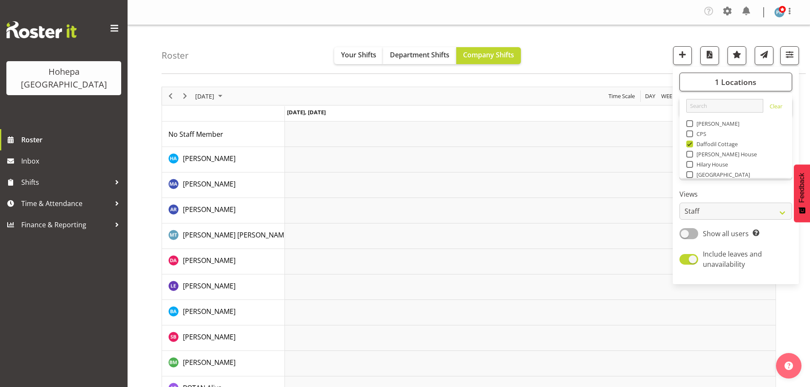  Describe the element at coordinates (488, 56) in the screenshot. I see `button: Company Shifts` at that location.